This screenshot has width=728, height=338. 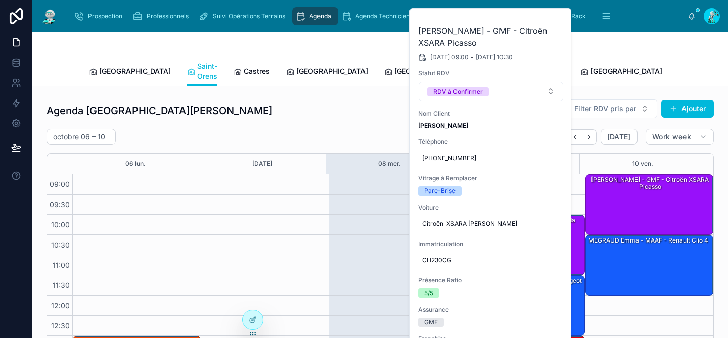 What do you see at coordinates (61, 265) in the screenshot?
I see `span: 11:00` at bounding box center [61, 265].